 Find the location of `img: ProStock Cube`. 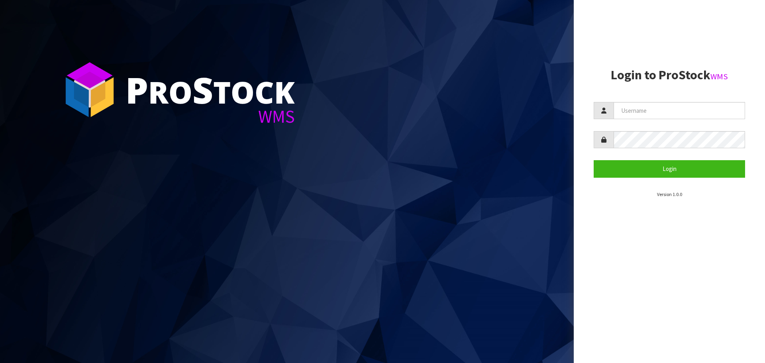

img: ProStock Cube is located at coordinates (90, 90).